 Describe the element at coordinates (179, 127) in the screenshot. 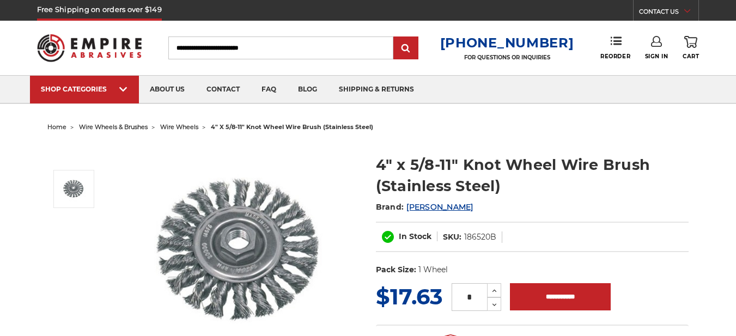

I see `span: wire wheels` at that location.